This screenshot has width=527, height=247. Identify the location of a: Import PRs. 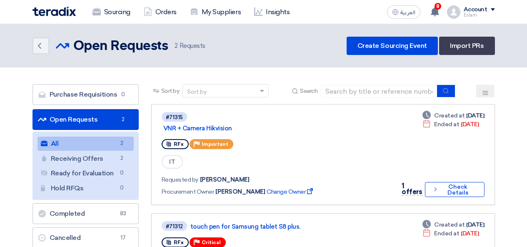
(467, 46).